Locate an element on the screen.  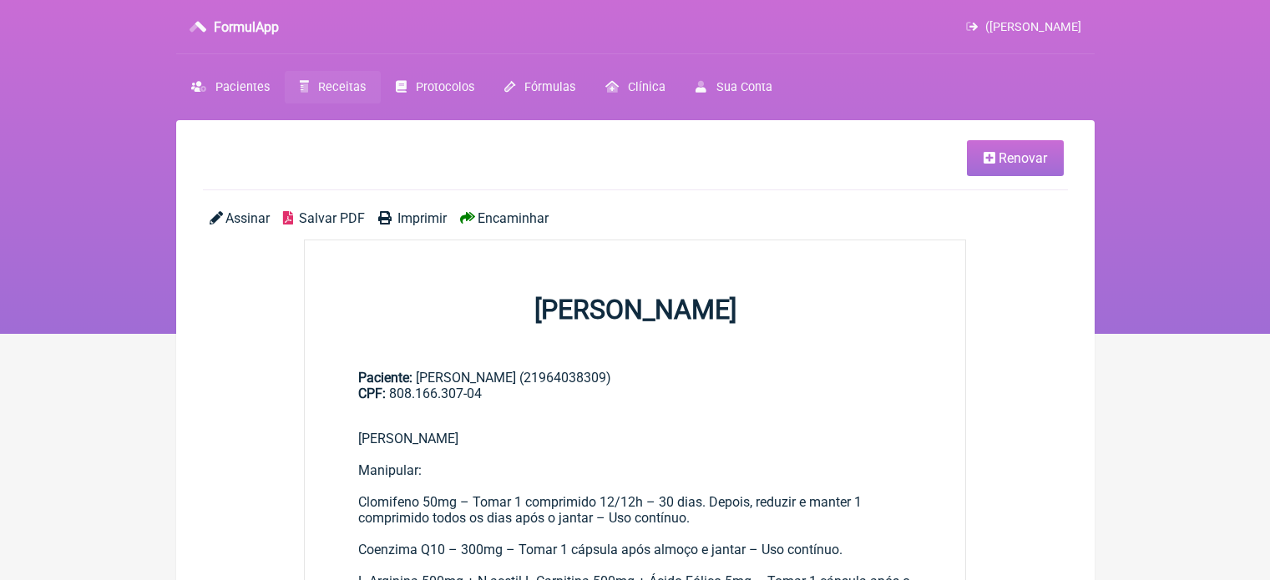
span: Encaminhar is located at coordinates (513, 218).